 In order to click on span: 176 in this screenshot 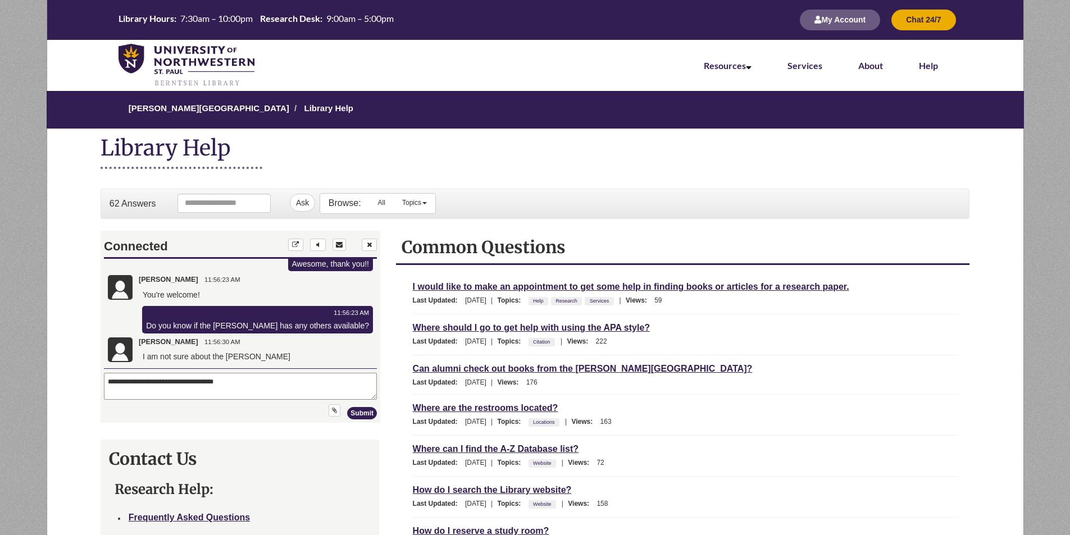, I will do `click(532, 382)`.